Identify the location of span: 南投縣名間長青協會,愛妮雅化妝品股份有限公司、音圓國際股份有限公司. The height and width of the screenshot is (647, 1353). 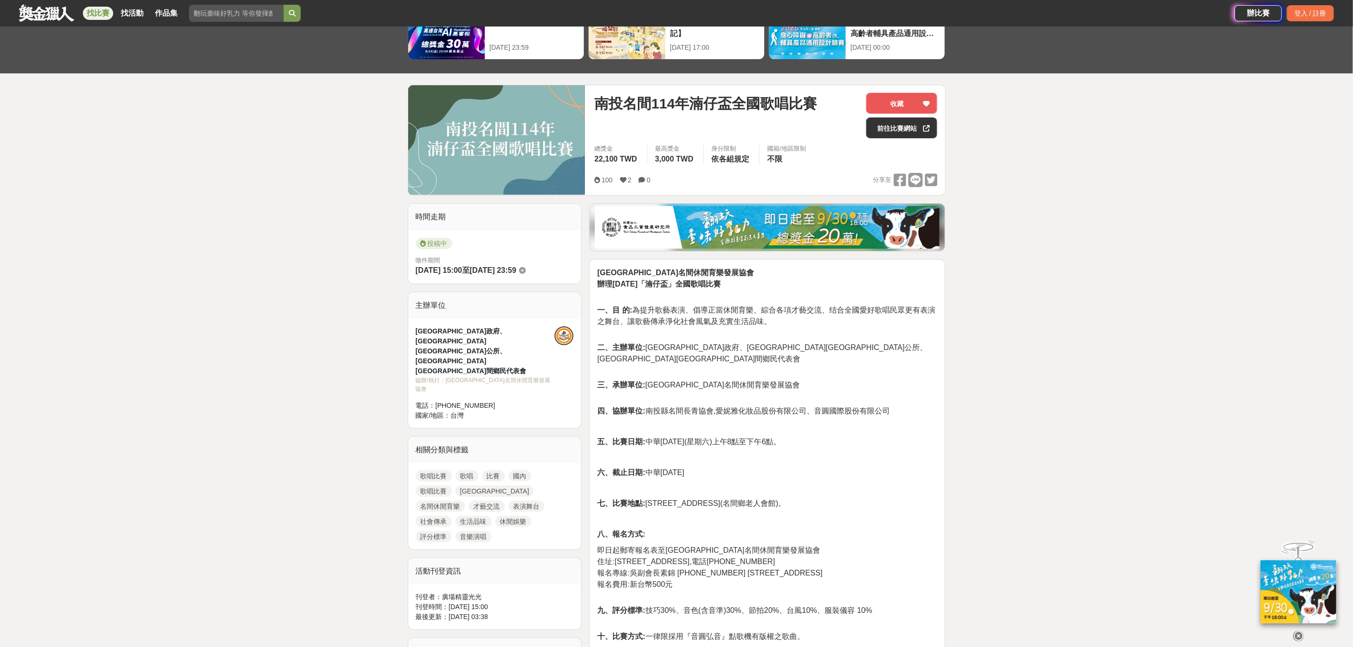
(743, 411).